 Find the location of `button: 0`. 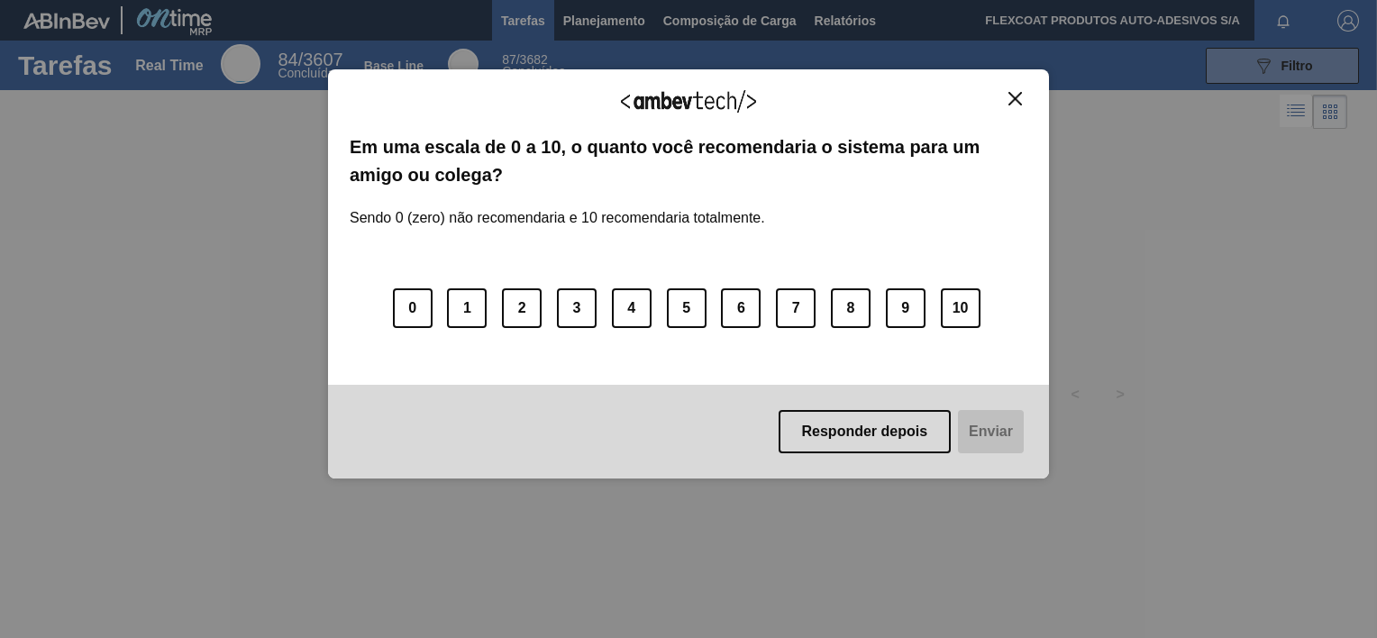

button: 0 is located at coordinates (413, 308).